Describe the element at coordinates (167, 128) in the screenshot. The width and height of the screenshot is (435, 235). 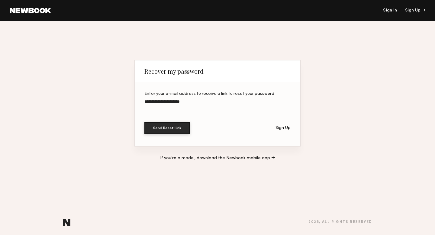
I see `button: Send Reset Link` at that location.